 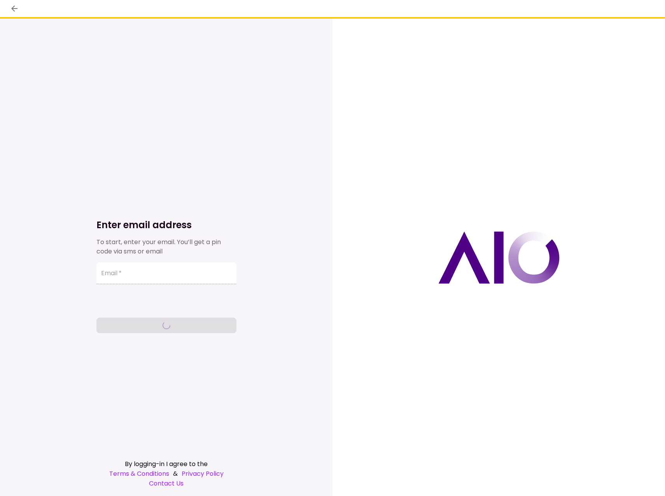 What do you see at coordinates (14, 9) in the screenshot?
I see `button: back` at bounding box center [14, 9].